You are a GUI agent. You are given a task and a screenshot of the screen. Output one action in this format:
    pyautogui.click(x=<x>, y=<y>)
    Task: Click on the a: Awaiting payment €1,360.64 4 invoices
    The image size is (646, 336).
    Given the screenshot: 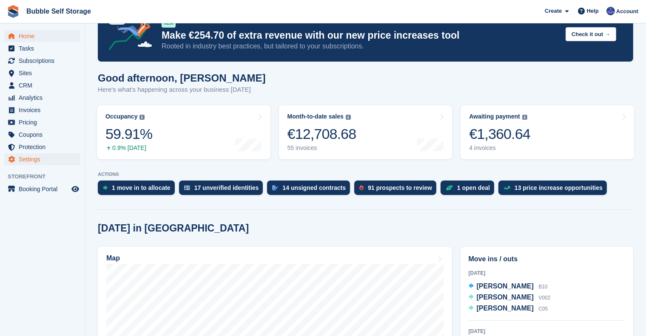 What is the action you would take?
    pyautogui.click(x=547, y=132)
    